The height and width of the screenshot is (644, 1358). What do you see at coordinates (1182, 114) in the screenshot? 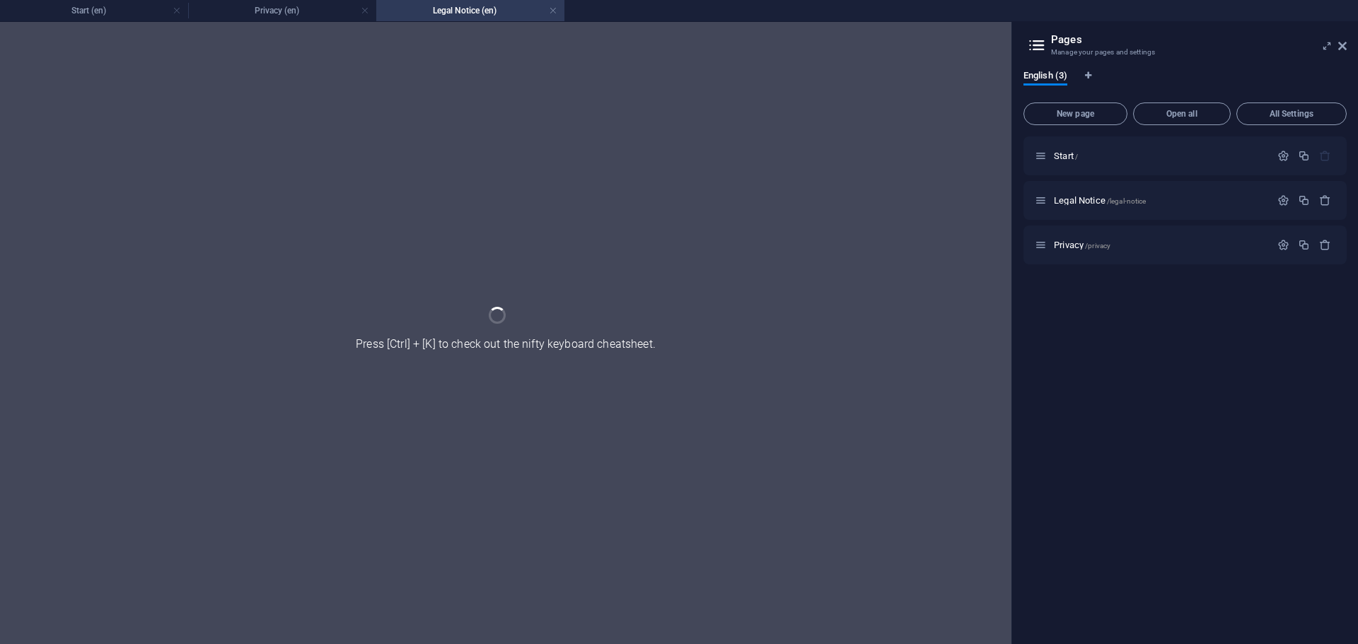
I see `span: Open all` at bounding box center [1182, 114].